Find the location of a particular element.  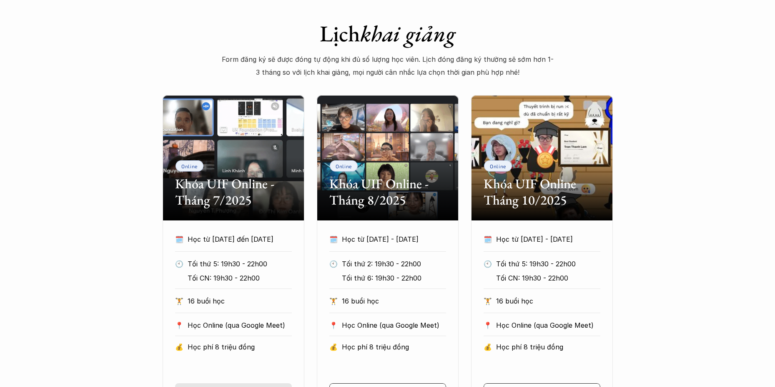

h2: Khóa UIF Online - Tháng 7/2025 is located at coordinates (234, 191).